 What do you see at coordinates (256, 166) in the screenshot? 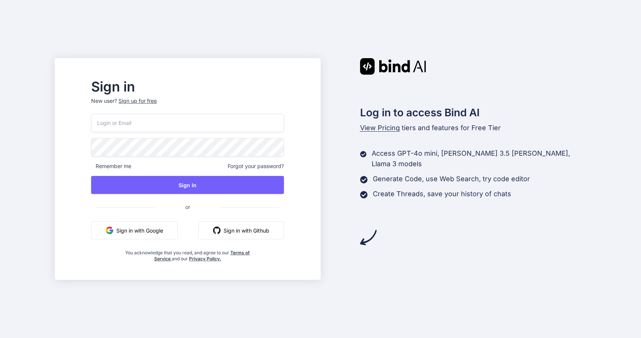
I see `span: Forgot your password?` at bounding box center [256, 166].